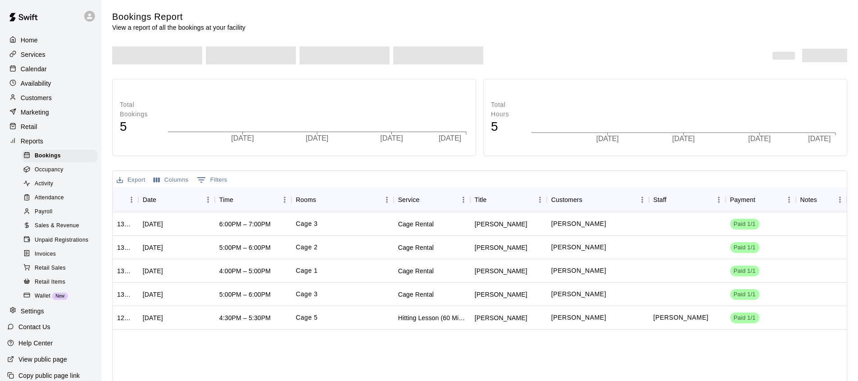 The width and height of the screenshot is (858, 381). What do you see at coordinates (50, 311) in the screenshot?
I see `a: Settings` at bounding box center [50, 311].